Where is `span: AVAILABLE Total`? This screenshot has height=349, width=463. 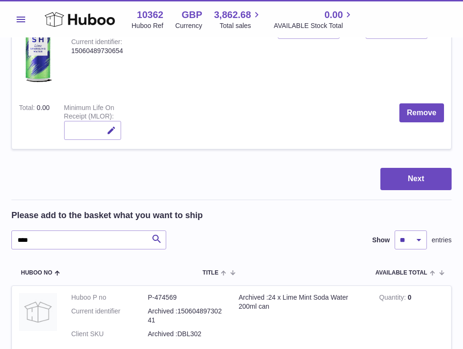 span: AVAILABLE Total is located at coordinates (401, 273).